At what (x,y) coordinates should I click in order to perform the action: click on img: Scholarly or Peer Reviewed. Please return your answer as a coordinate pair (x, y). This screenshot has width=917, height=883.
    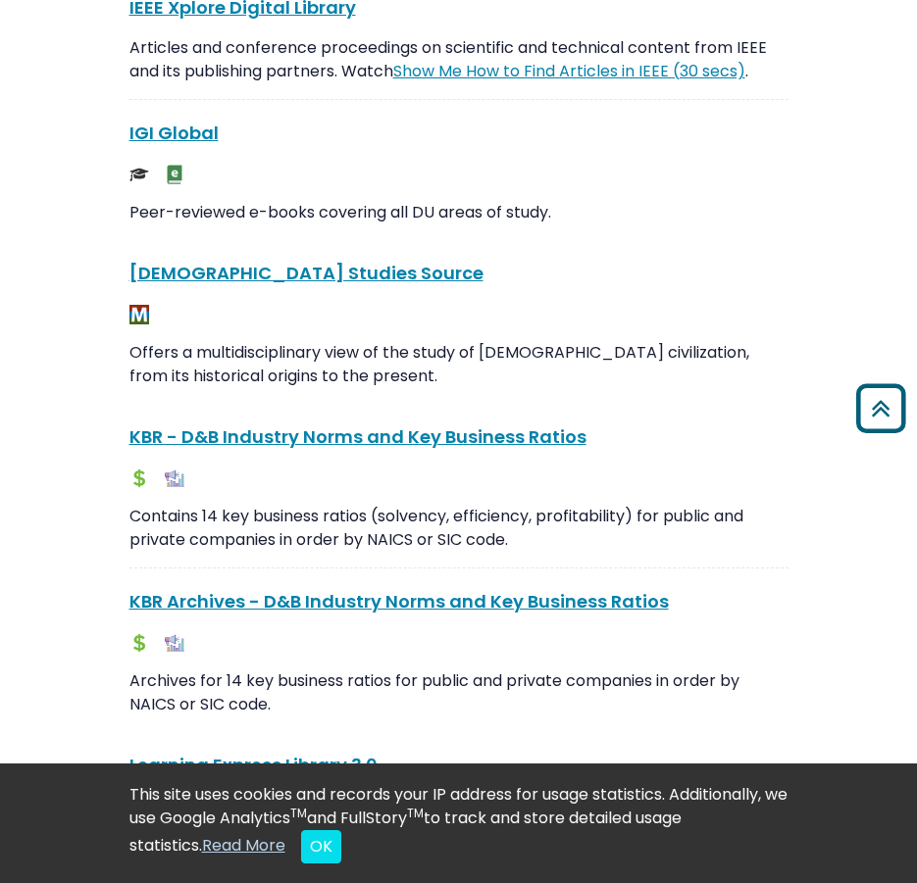
    Looking at the image, I should click on (139, 175).